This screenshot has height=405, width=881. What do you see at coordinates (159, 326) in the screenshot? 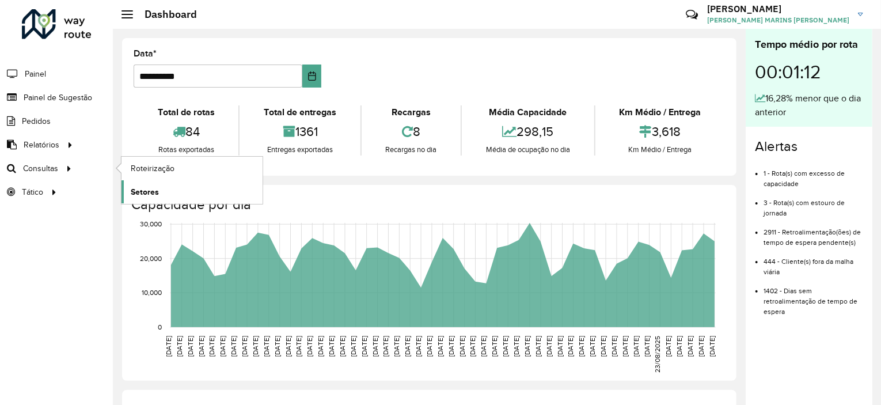
I see `text: 0` at bounding box center [159, 326].